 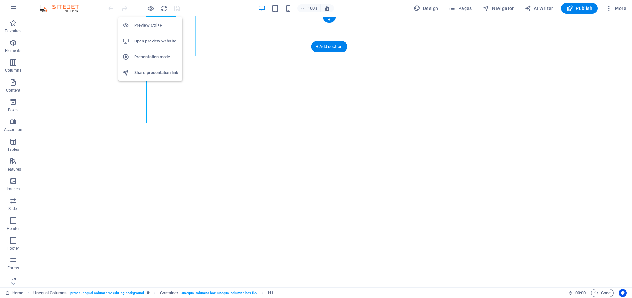 What do you see at coordinates (312, 8) in the screenshot?
I see `h6: 100%` at bounding box center [312, 8].